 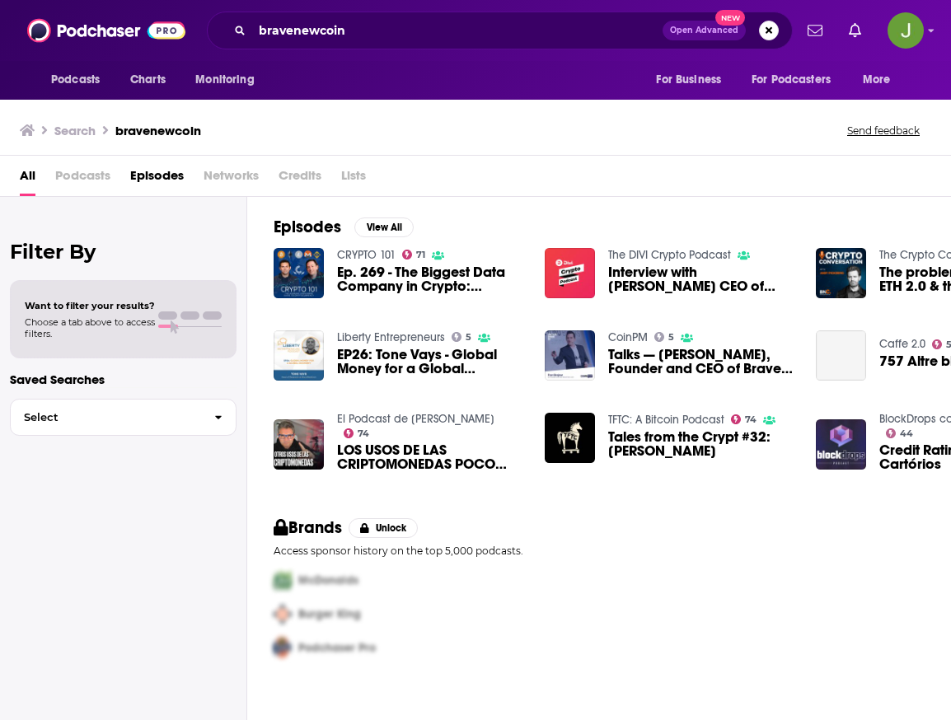 I want to click on a: 44, so click(x=900, y=433).